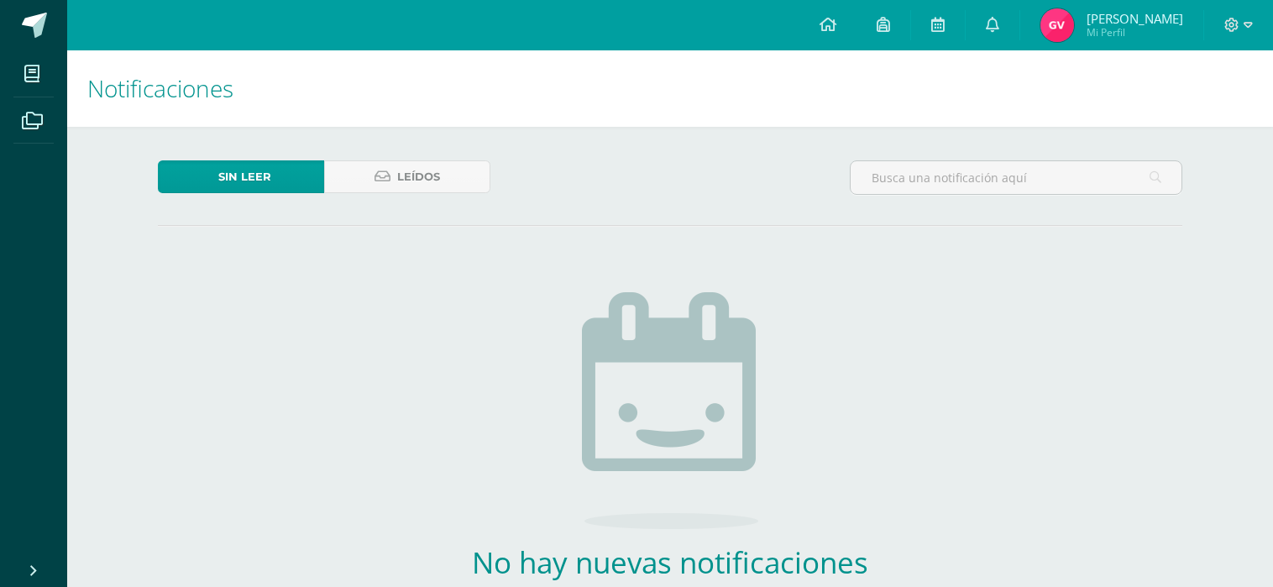 The image size is (1273, 587). Describe the element at coordinates (241, 176) in the screenshot. I see `a: Sin leer` at that location.